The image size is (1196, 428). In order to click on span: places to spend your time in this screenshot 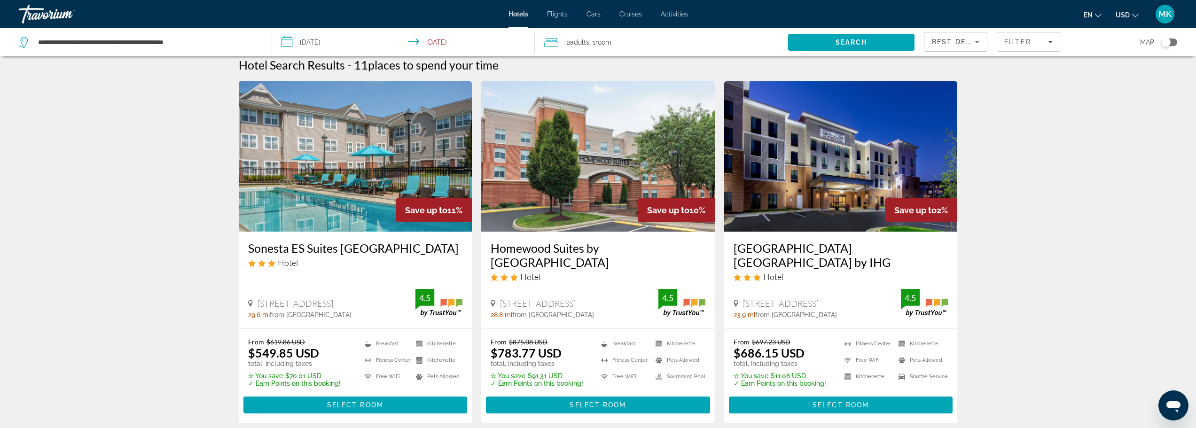, I will do `click(433, 65)`.